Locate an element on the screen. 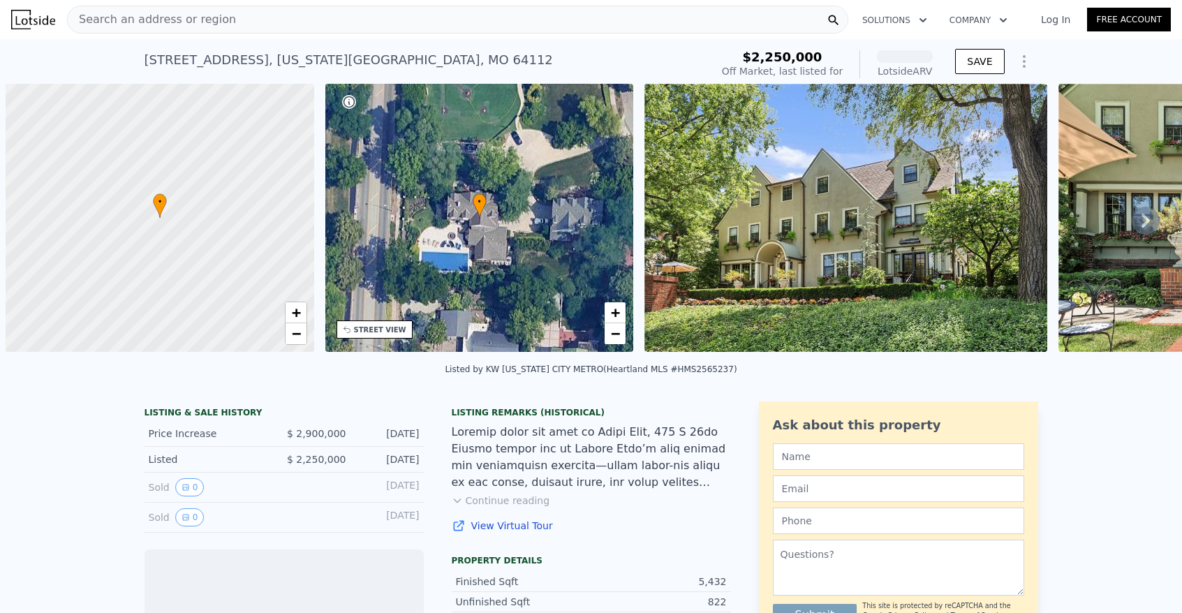 The image size is (1182, 613). div: Off Market, last listed for is located at coordinates (783, 71).